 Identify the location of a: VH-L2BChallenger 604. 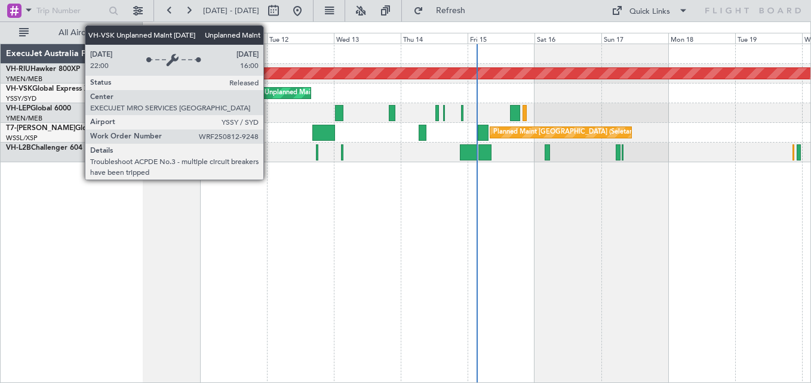
(44, 148).